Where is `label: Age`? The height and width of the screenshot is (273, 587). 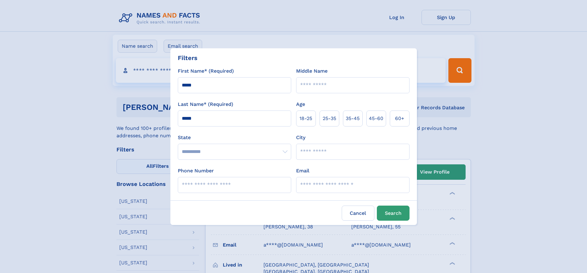
label: Age is located at coordinates (301, 104).